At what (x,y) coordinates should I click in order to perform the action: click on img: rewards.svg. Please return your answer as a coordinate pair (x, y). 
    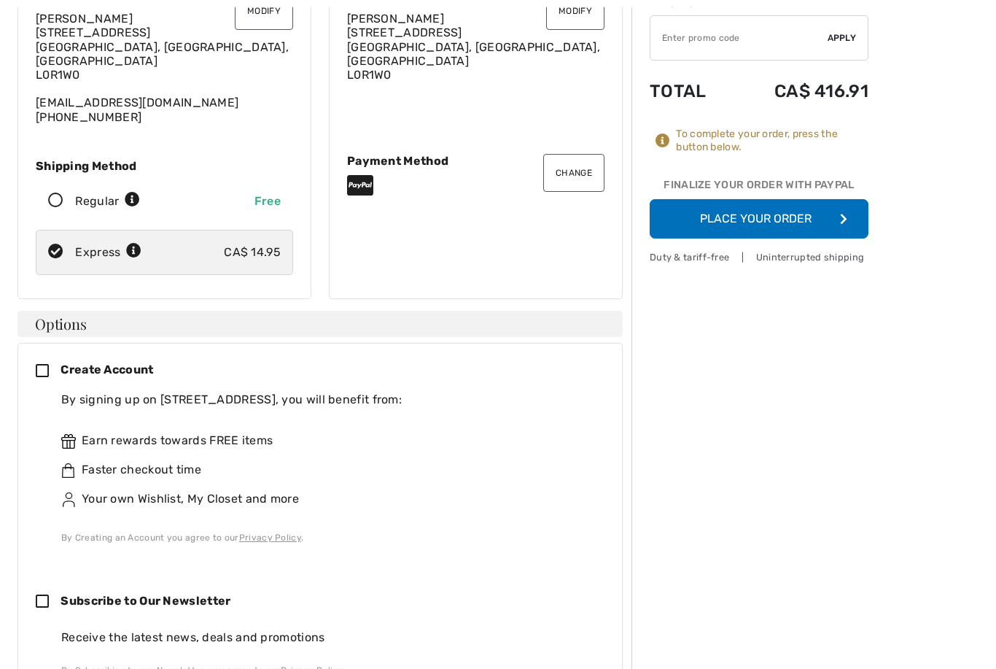
    Looking at the image, I should click on (69, 441).